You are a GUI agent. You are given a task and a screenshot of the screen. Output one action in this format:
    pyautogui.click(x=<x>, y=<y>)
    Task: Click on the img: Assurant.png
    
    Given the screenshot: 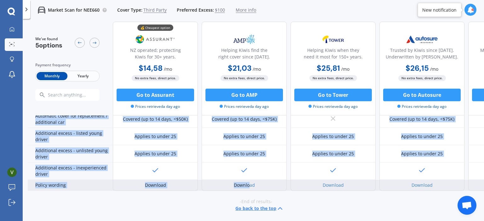 What is the action you would take?
    pyautogui.click(x=155, y=39)
    